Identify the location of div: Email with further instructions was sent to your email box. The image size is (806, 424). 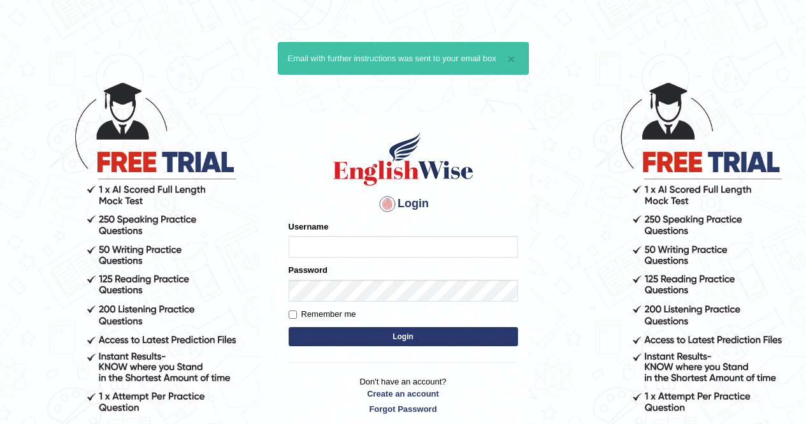
(403, 58).